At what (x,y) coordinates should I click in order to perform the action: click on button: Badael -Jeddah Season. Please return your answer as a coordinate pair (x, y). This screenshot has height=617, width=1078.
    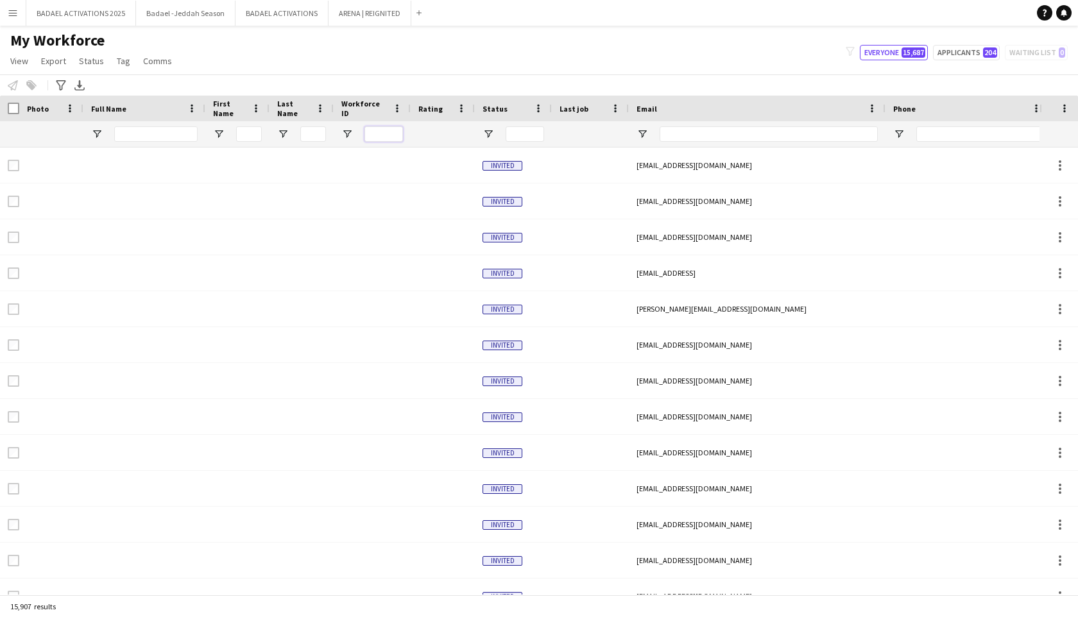
    Looking at the image, I should click on (185, 13).